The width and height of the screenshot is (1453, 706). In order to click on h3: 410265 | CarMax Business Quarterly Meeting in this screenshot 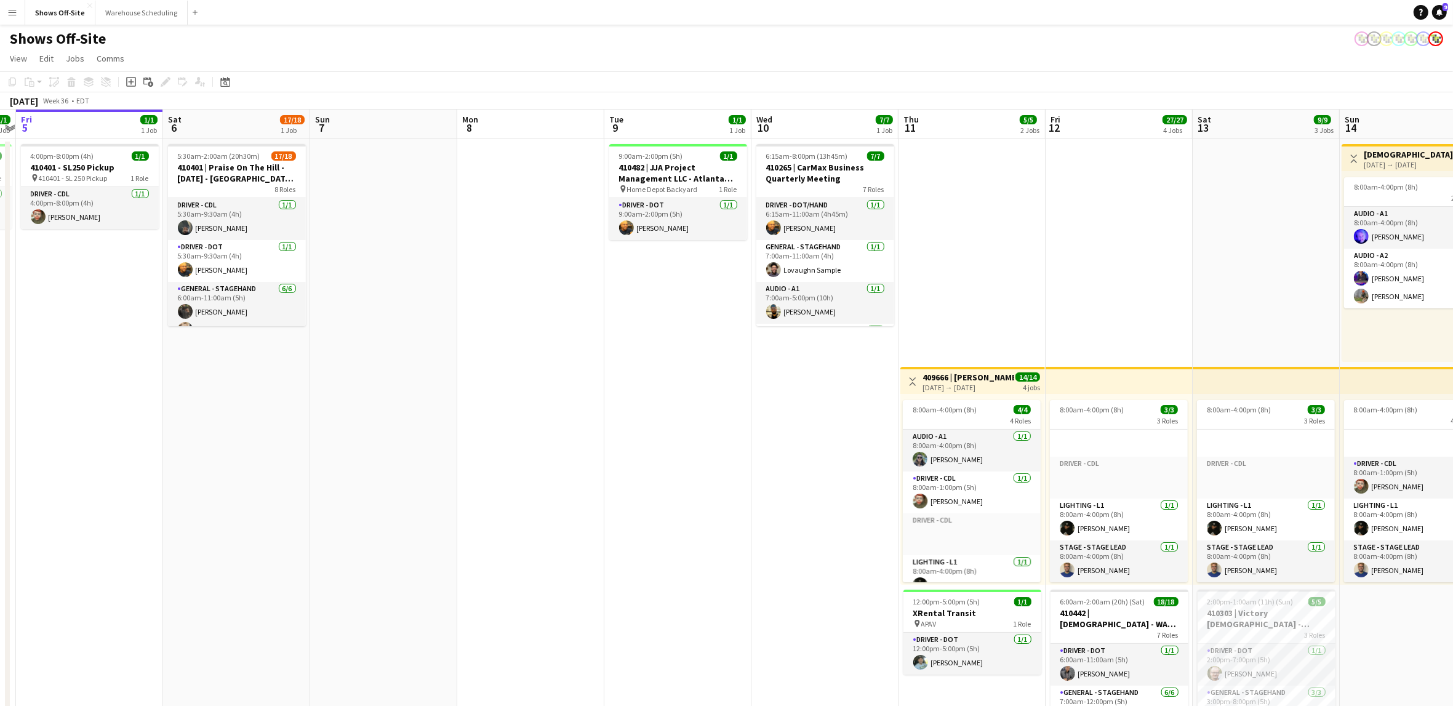, I will do `click(825, 173)`.